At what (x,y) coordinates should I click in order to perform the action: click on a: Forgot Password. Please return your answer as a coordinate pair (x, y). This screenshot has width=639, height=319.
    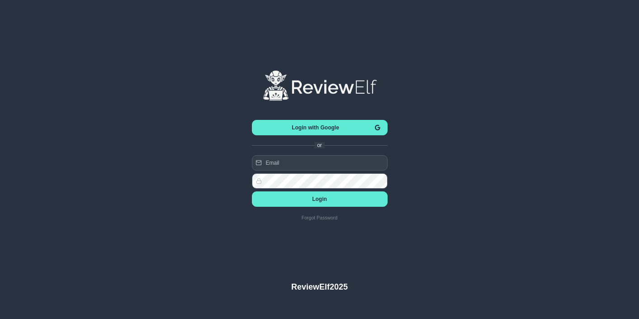
    Looking at the image, I should click on (320, 218).